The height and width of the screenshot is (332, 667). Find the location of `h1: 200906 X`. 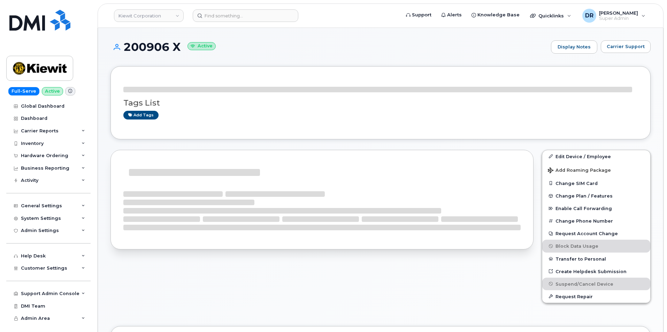

h1: 200906 X is located at coordinates (329, 47).